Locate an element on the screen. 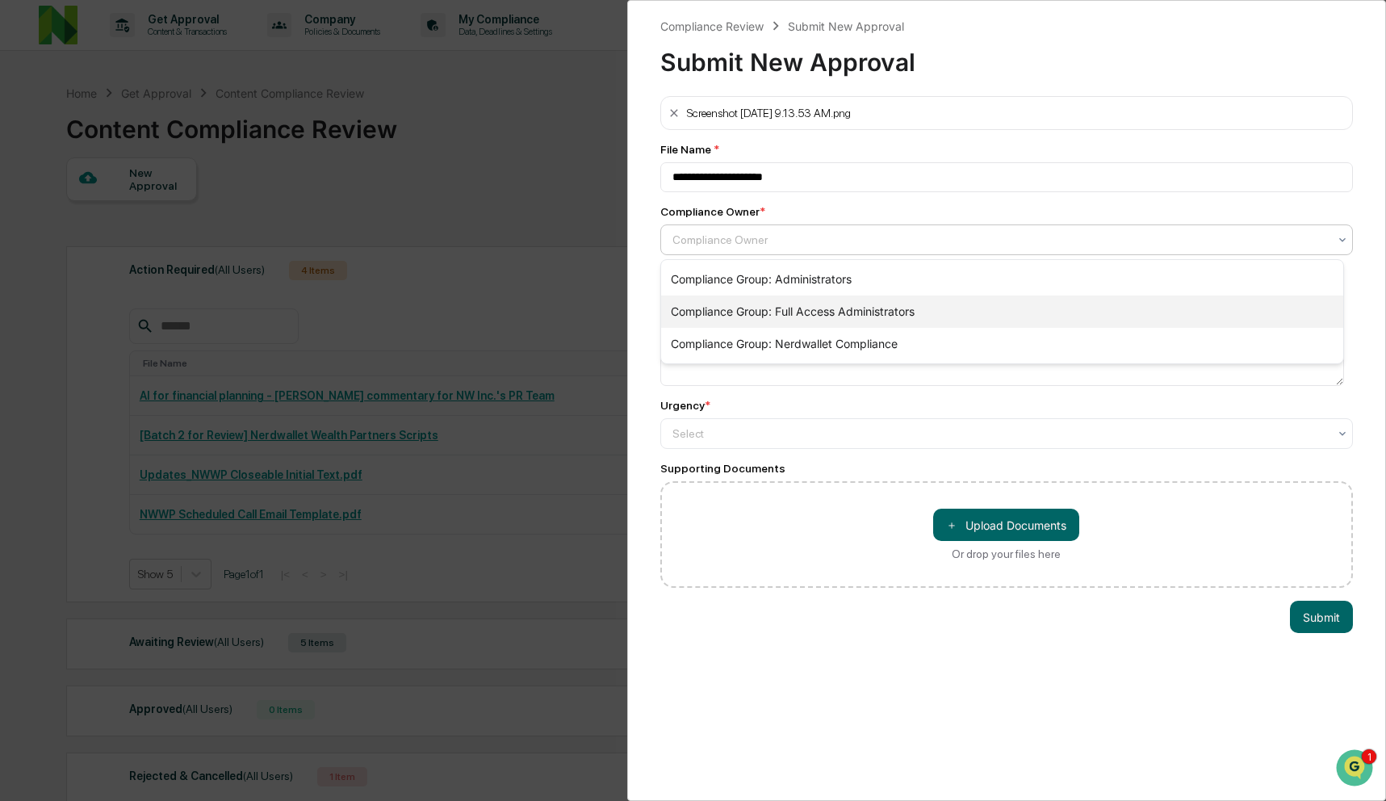 This screenshot has height=801, width=1386. div: We're available if you need us! is located at coordinates (147, 146).